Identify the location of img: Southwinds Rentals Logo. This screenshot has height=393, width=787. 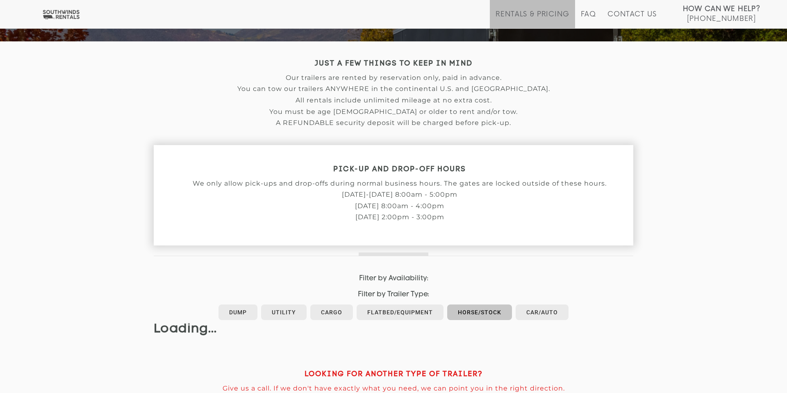
(61, 14).